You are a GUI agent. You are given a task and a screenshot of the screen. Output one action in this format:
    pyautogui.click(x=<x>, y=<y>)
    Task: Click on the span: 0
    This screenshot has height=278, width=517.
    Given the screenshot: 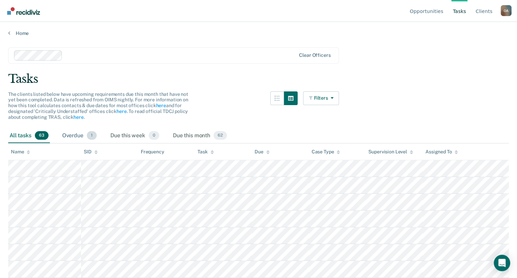 What is the action you would take?
    pyautogui.click(x=154, y=135)
    